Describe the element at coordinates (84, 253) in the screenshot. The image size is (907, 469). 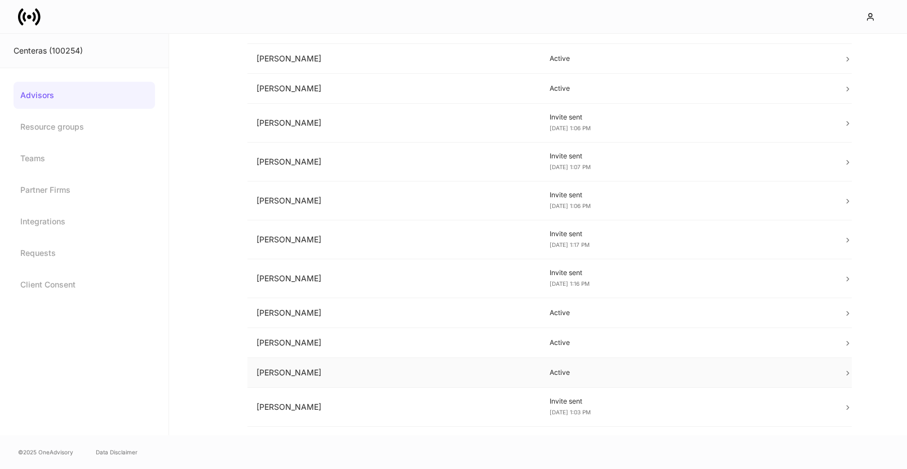
I see `a: Requests` at that location.